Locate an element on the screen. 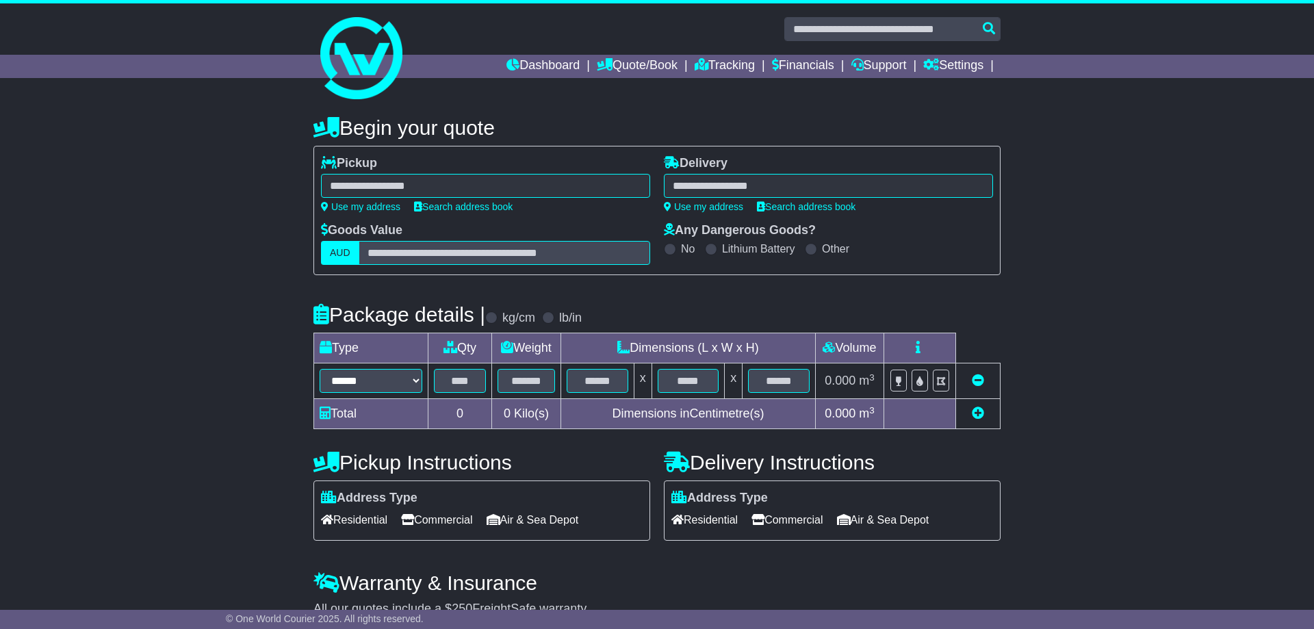  div: All our quotes include a $ FreightSafe warranty. is located at coordinates (657, 609).